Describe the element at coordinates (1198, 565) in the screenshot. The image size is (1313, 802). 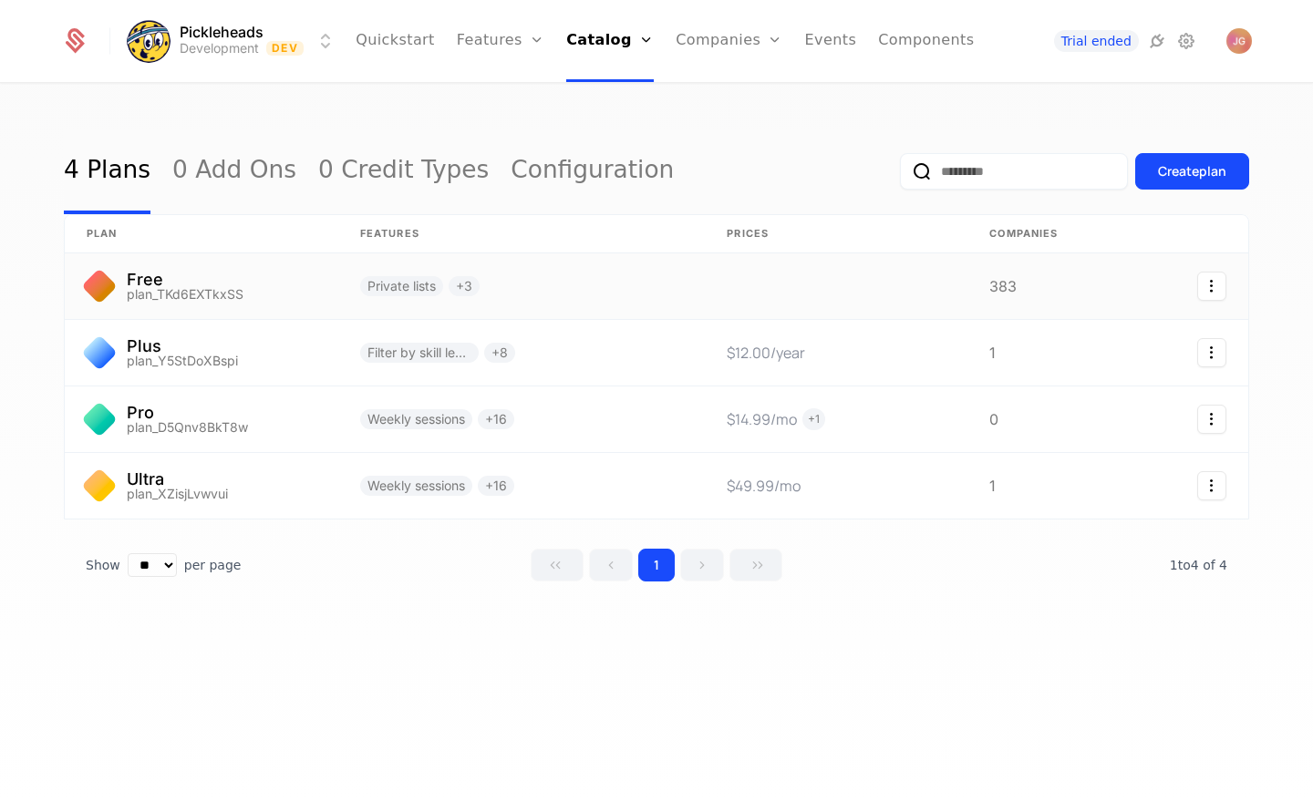
I see `span: 4` at that location.